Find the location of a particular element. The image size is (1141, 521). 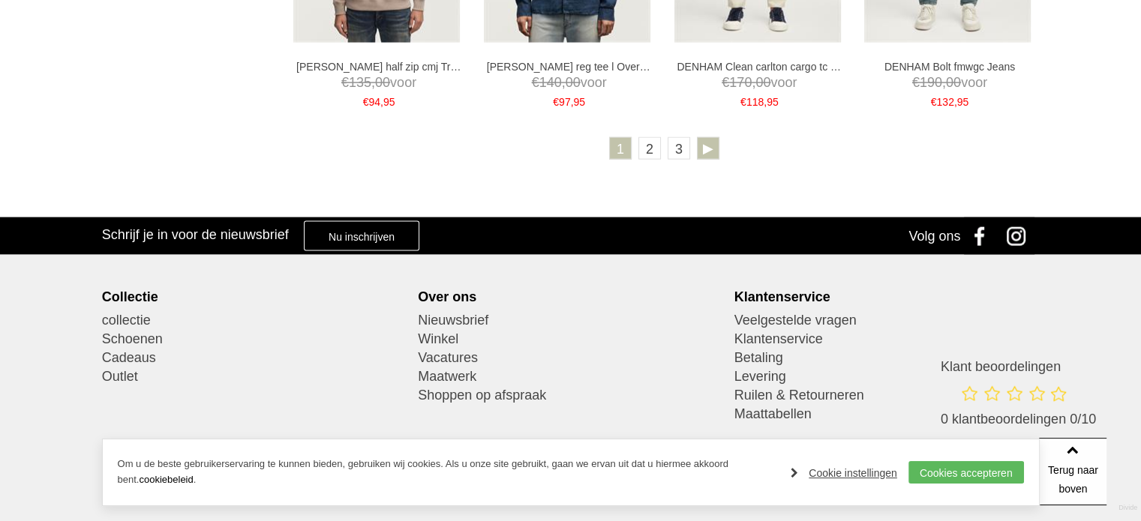

span: 135 is located at coordinates (360, 83).